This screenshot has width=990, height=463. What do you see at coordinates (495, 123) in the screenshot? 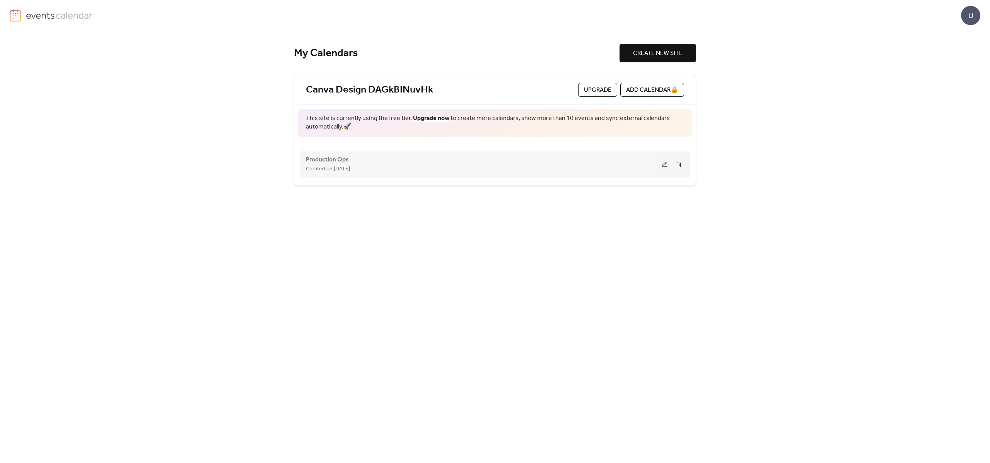
I see `span: This site is currently using the free tier. to create more calendars, show more than 10 events an...` at bounding box center [495, 123].